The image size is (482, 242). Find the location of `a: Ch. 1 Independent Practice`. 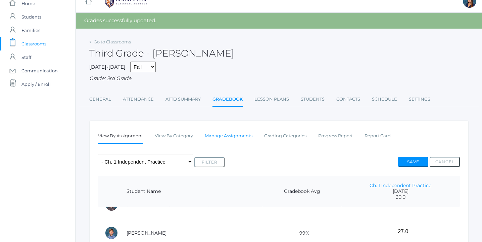

a: Ch. 1 Independent Practice is located at coordinates (401, 185).